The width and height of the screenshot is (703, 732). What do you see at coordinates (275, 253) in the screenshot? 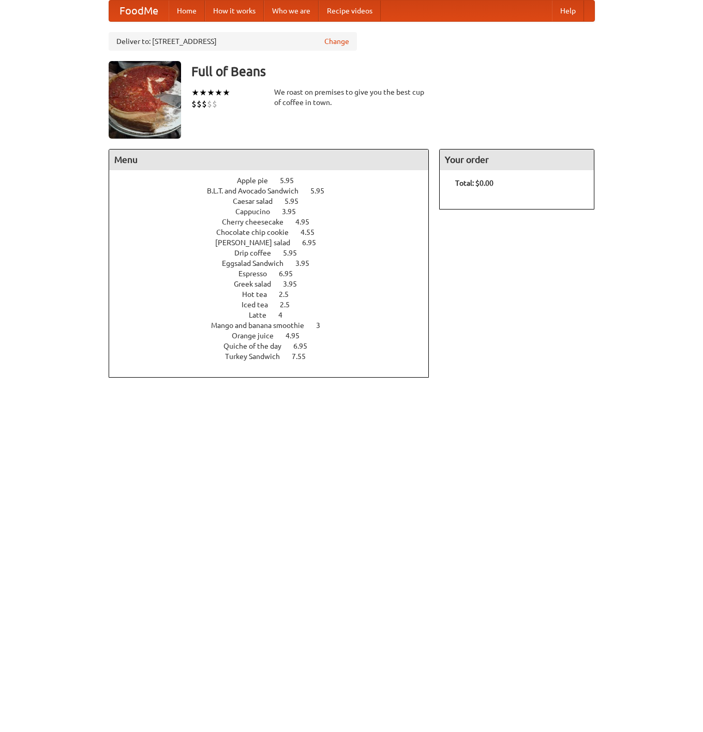
I see `a: Drip coffee 5.95` at bounding box center [275, 253].